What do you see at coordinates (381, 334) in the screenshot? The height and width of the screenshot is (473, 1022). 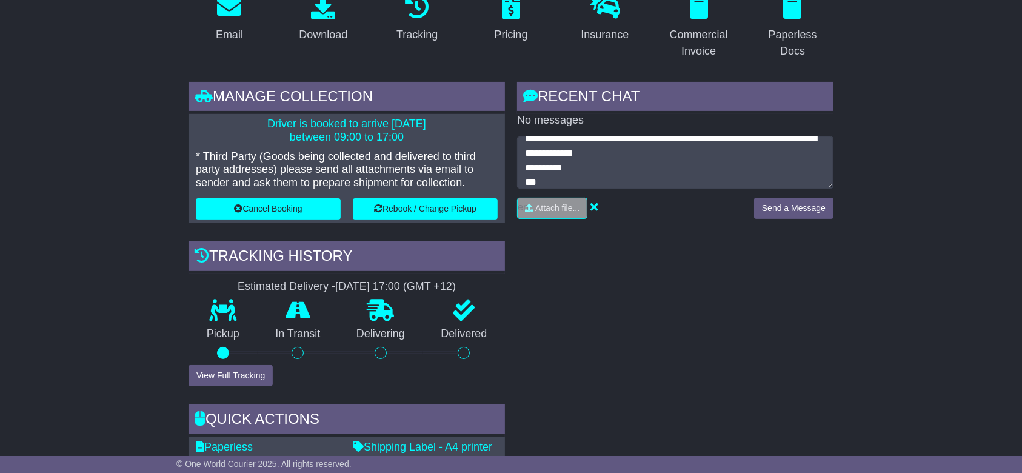 I see `p: Delivering` at bounding box center [381, 334].